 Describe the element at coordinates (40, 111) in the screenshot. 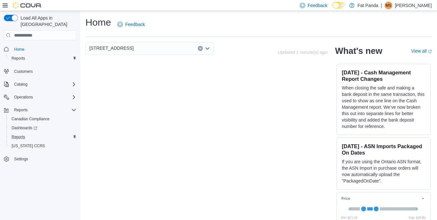

I see `nav: Complex example` at that location.